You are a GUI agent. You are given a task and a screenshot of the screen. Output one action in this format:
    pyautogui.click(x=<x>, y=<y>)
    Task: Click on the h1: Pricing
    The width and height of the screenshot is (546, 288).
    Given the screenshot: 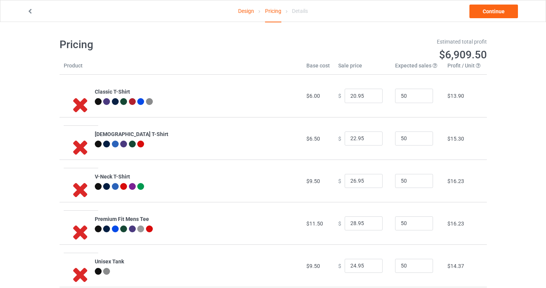 What is the action you would take?
    pyautogui.click(x=164, y=45)
    